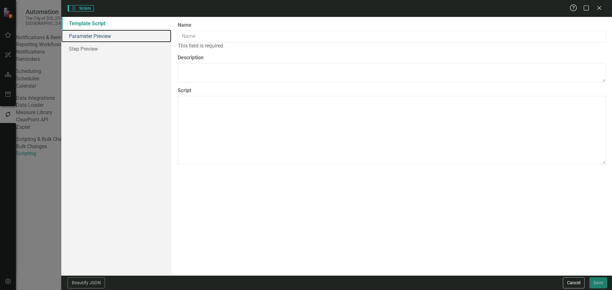 This screenshot has width=612, height=290. Describe the element at coordinates (116, 49) in the screenshot. I see `a: Step Preview` at that location.